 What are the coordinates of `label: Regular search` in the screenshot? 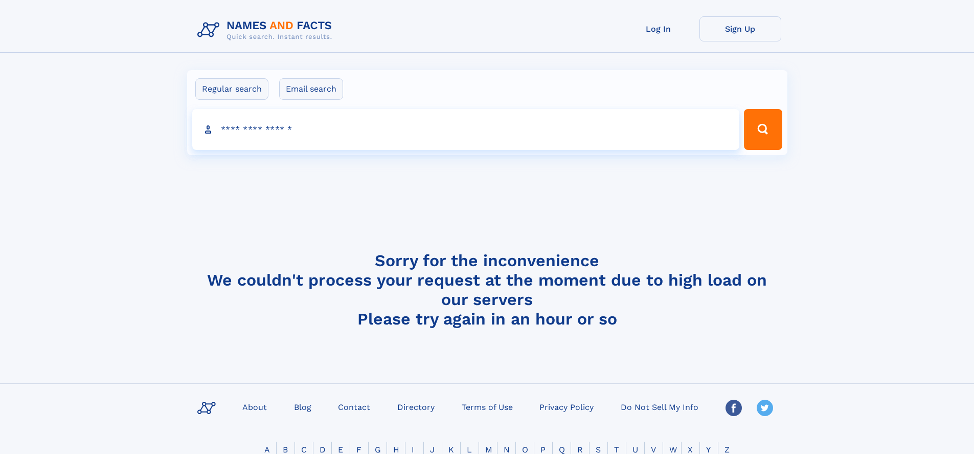 It's located at (232, 89).